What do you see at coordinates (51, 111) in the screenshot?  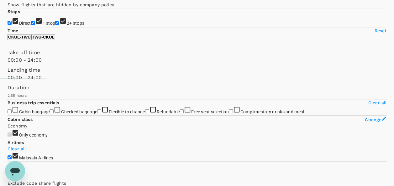 I see `input: Checked baggage` at bounding box center [51, 111].